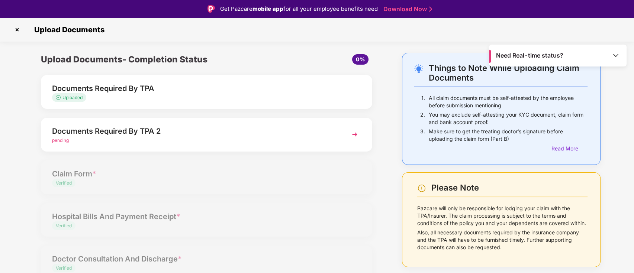 The image size is (634, 273). Describe the element at coordinates (211, 9) in the screenshot. I see `img: Logo` at that location.